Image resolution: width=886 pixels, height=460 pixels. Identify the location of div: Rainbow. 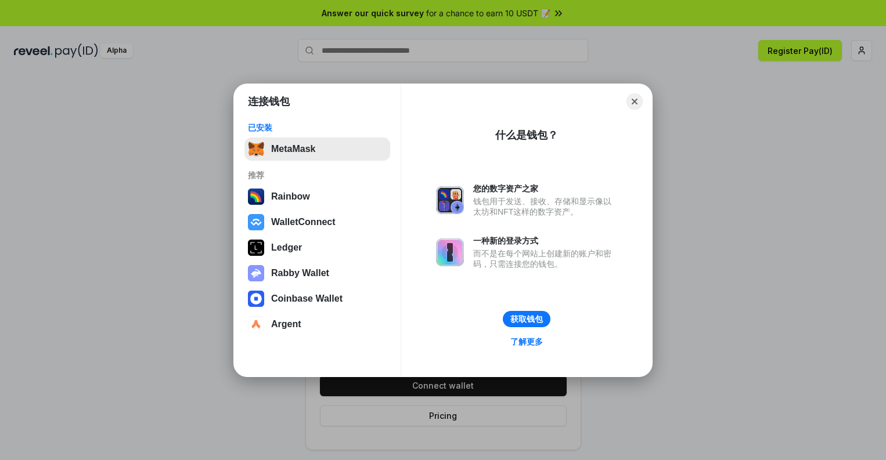
(290, 197).